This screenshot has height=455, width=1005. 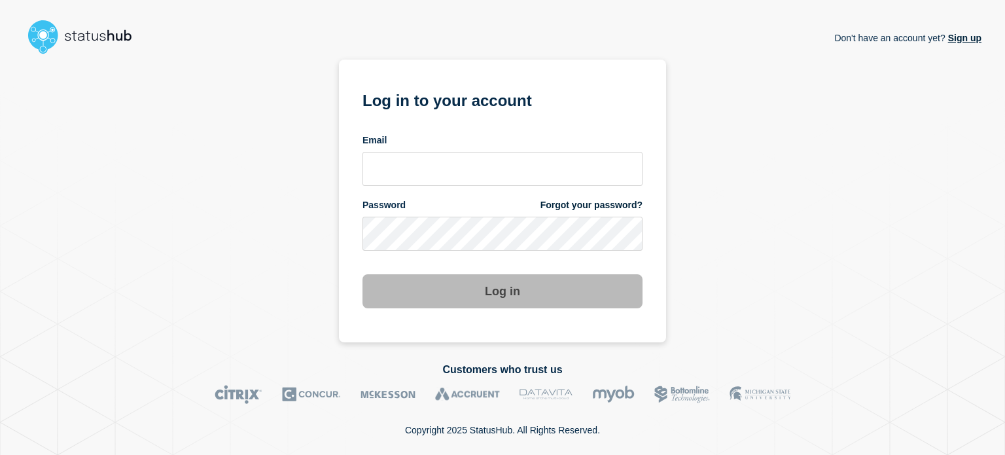 I want to click on p: Copyright 2025 StatusHub. All Rights Reserved., so click(x=502, y=430).